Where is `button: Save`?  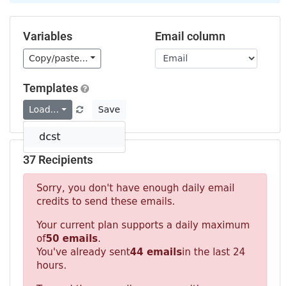
button: Save is located at coordinates (109, 109).